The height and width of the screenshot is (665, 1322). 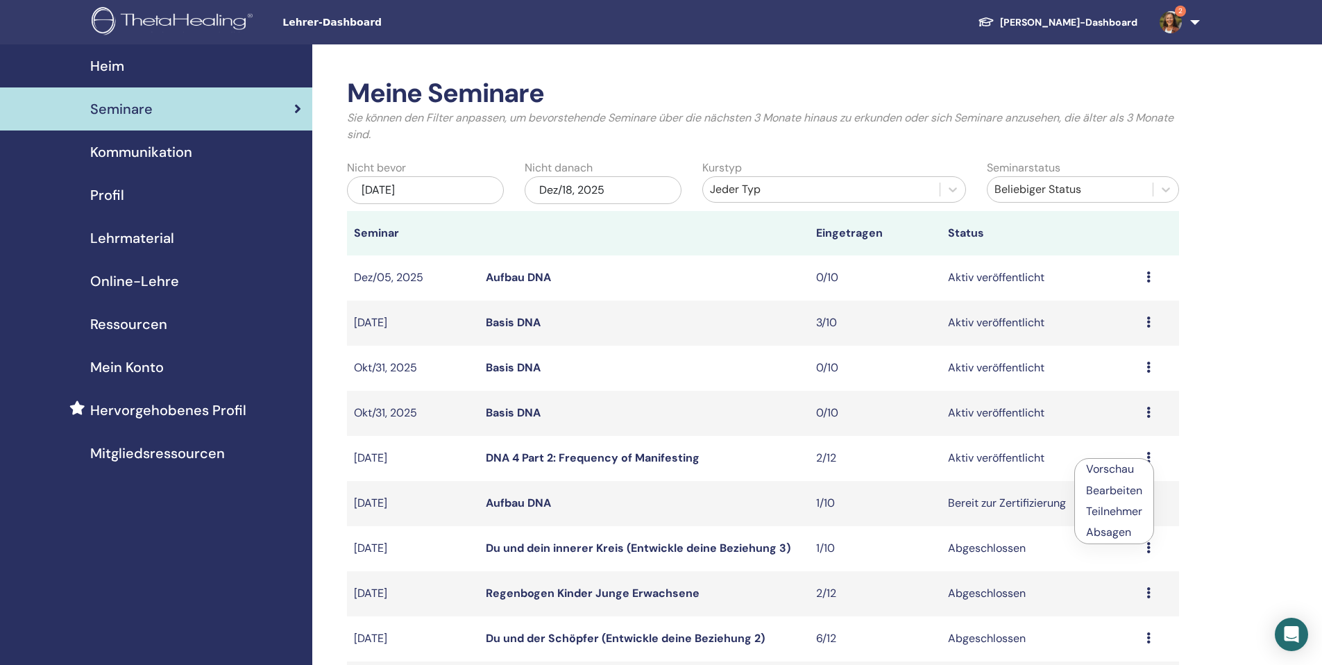 I want to click on a: Teilnehmer, so click(x=1114, y=511).